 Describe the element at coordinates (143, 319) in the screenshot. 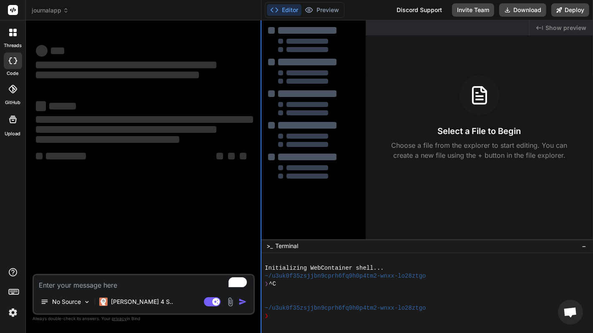

I see `p: Always double-check its answers. Your in Bind` at that location.